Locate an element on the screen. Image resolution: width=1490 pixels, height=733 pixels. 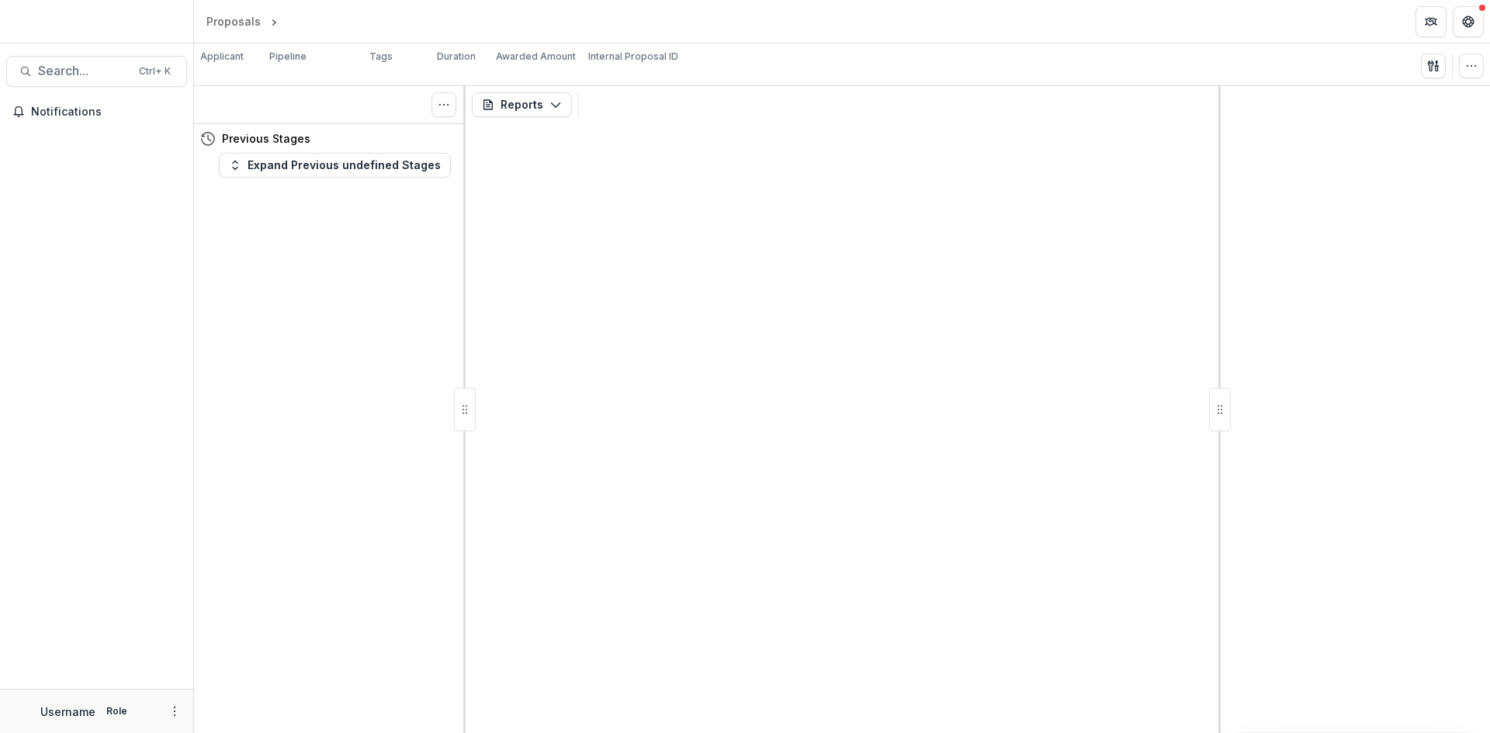
button: Expand Previous undefined Stages is located at coordinates (335, 165).